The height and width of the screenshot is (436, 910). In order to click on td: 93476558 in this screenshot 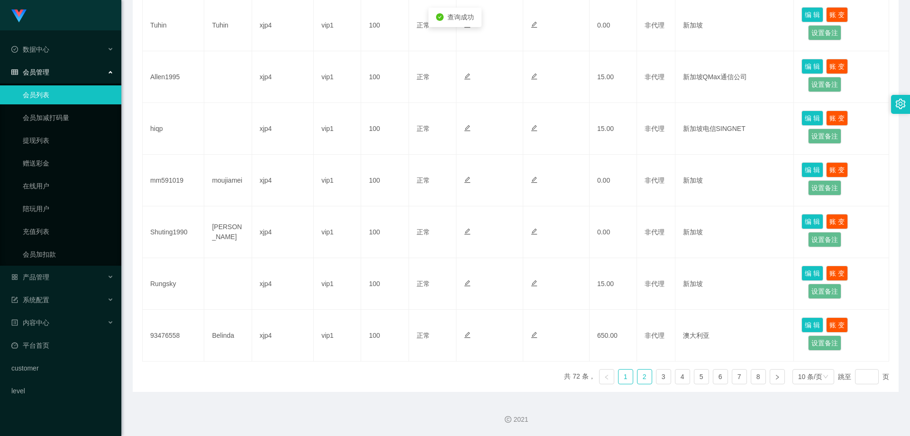, I will do `click(174, 335)`.